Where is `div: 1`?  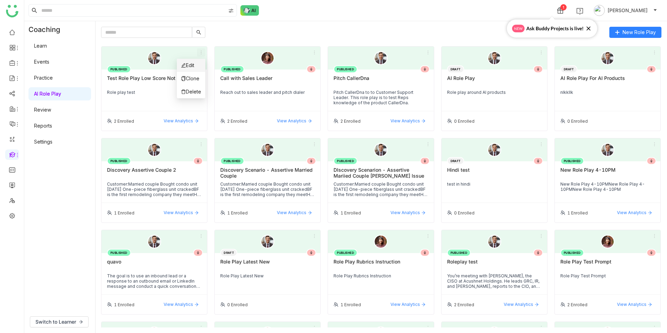
div: 1 is located at coordinates (564, 7).